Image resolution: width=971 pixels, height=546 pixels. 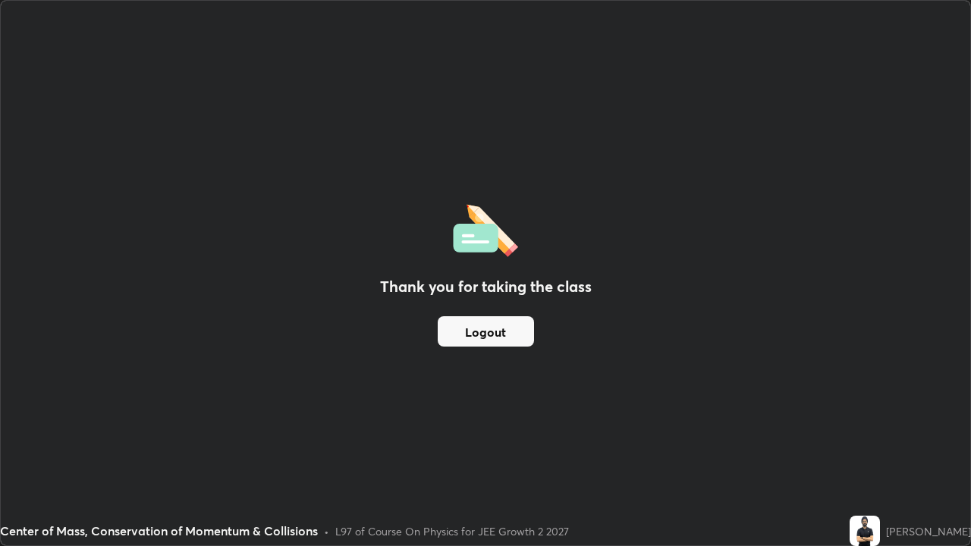 What do you see at coordinates (486, 287) in the screenshot?
I see `h2: Thank you for taking the class` at bounding box center [486, 287].